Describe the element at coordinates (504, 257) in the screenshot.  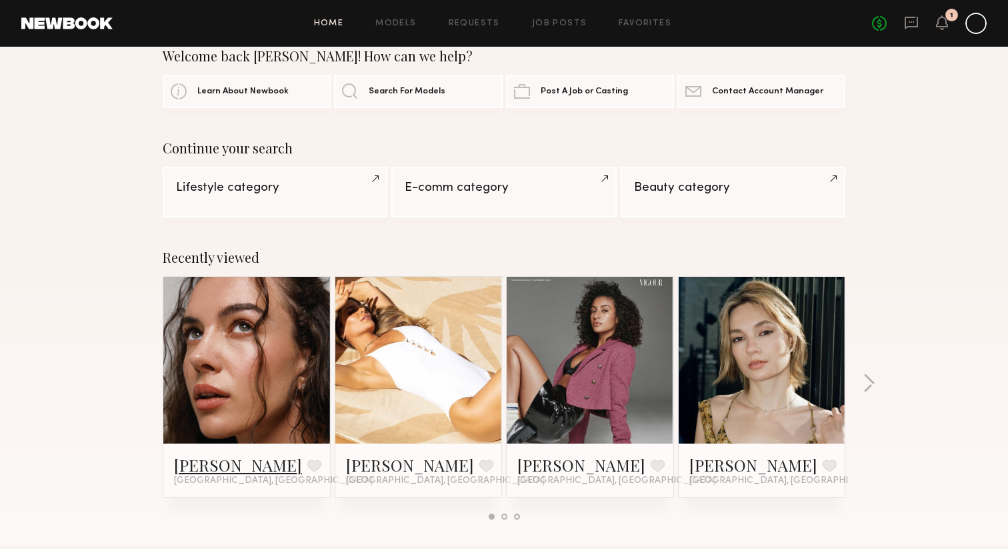
I see `div: Recently viewed` at that location.